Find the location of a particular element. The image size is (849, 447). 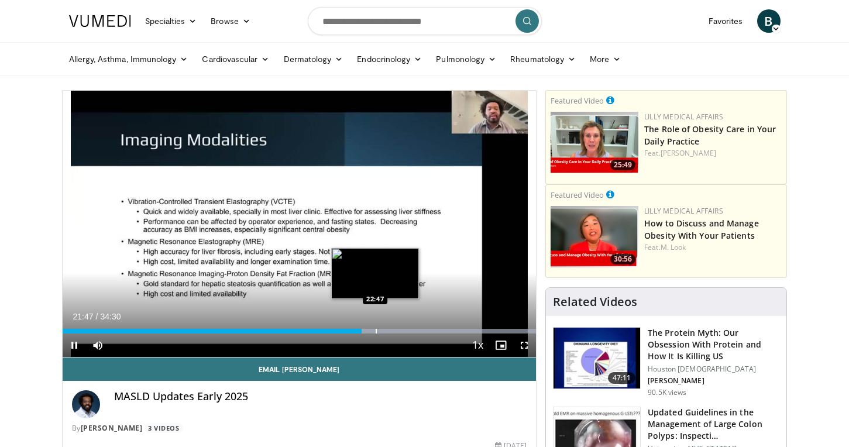

span: 30:56 is located at coordinates (622, 259).